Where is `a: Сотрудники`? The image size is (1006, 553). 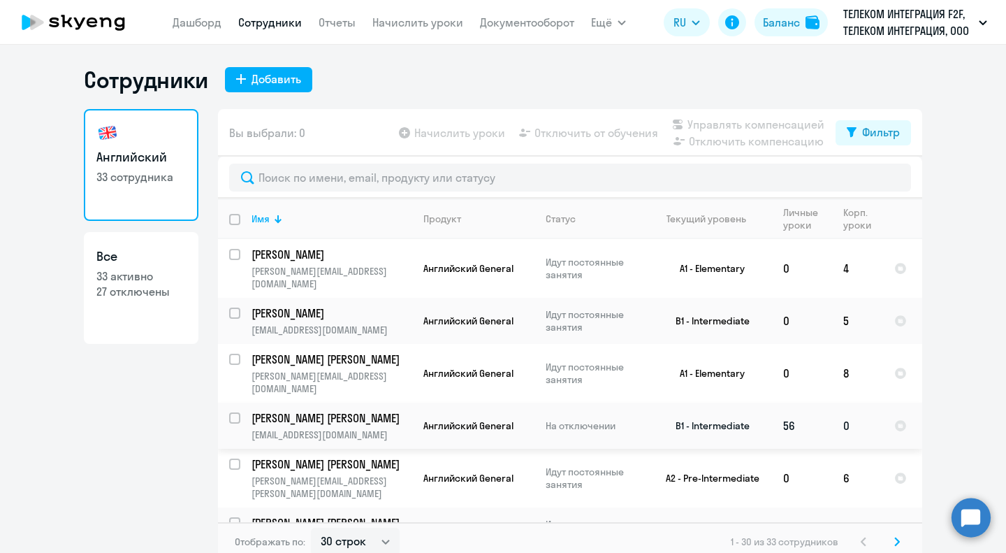
a: Сотрудники is located at coordinates (270, 22).